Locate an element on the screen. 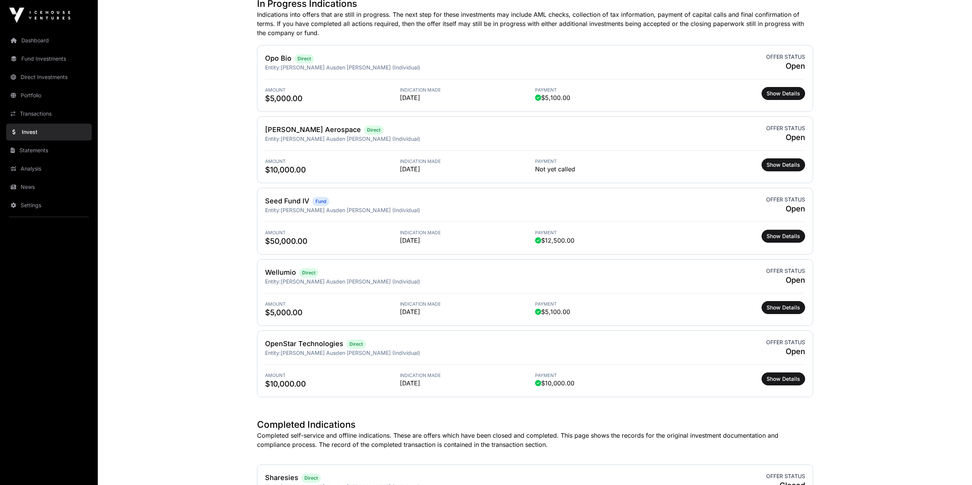 The image size is (972, 485). a: Invest is located at coordinates (49, 132).